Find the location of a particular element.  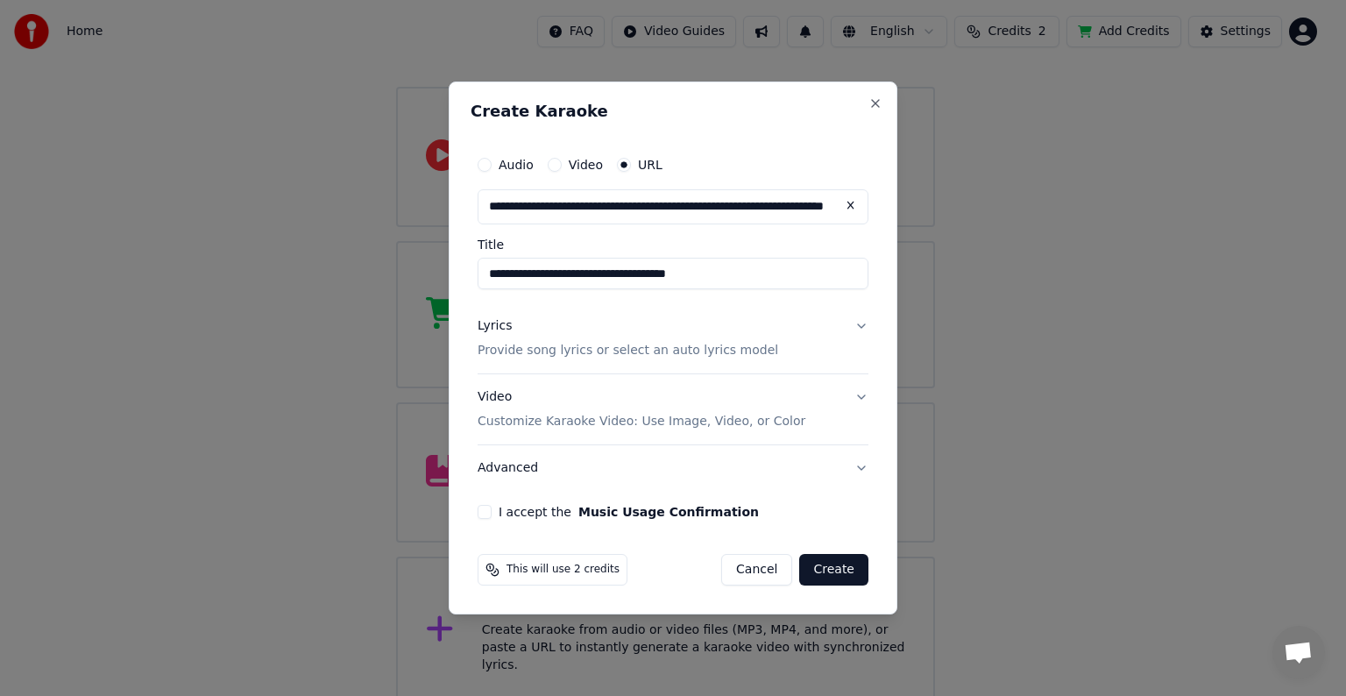

label: Video is located at coordinates (585, 165).